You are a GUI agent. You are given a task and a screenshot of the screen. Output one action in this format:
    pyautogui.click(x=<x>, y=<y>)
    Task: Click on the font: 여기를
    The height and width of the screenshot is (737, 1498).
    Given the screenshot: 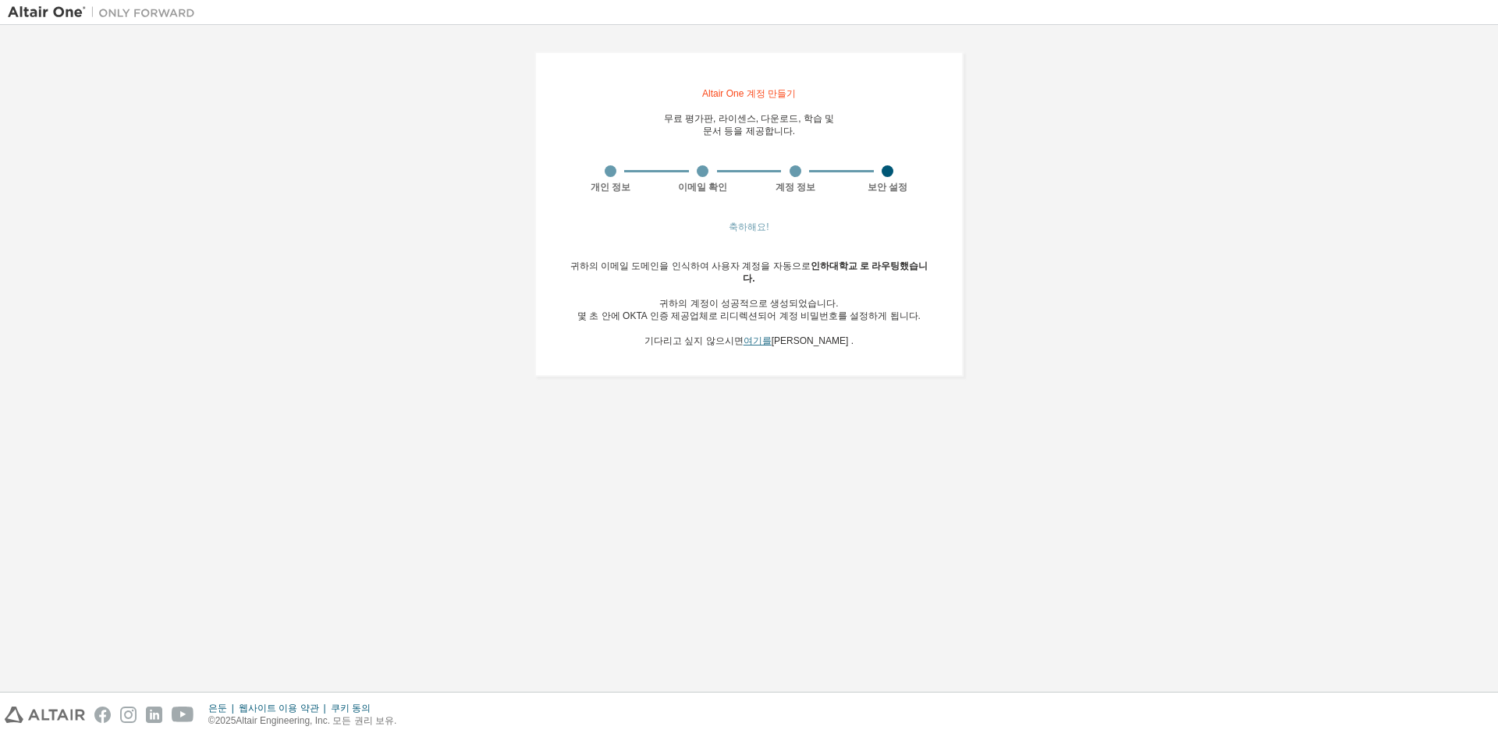 What is the action you would take?
    pyautogui.click(x=758, y=341)
    